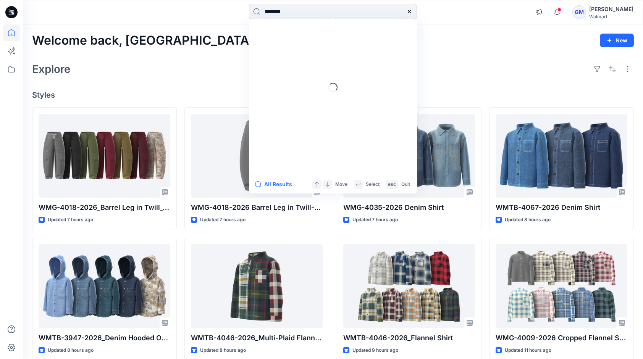  Describe the element at coordinates (256, 208) in the screenshot. I see `p: WMG-4018-2026 Barrel Leg in Twill-HK-With SS` at that location.